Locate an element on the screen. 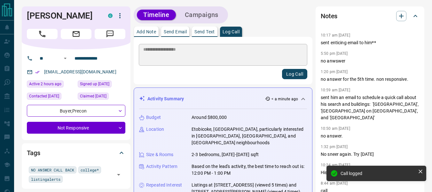 This screenshot has width=432, height=192. p: < a minute ago is located at coordinates (285, 99).